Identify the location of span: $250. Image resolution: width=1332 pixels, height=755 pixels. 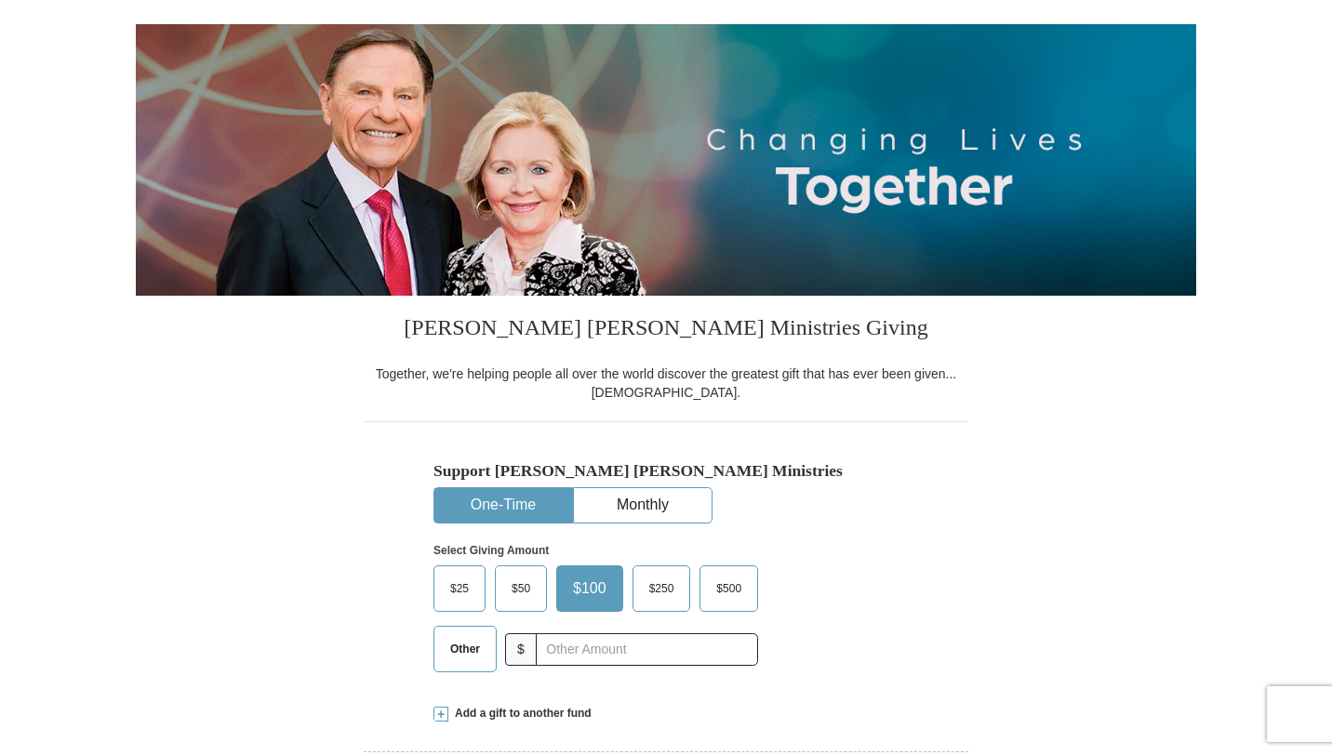
(662, 589).